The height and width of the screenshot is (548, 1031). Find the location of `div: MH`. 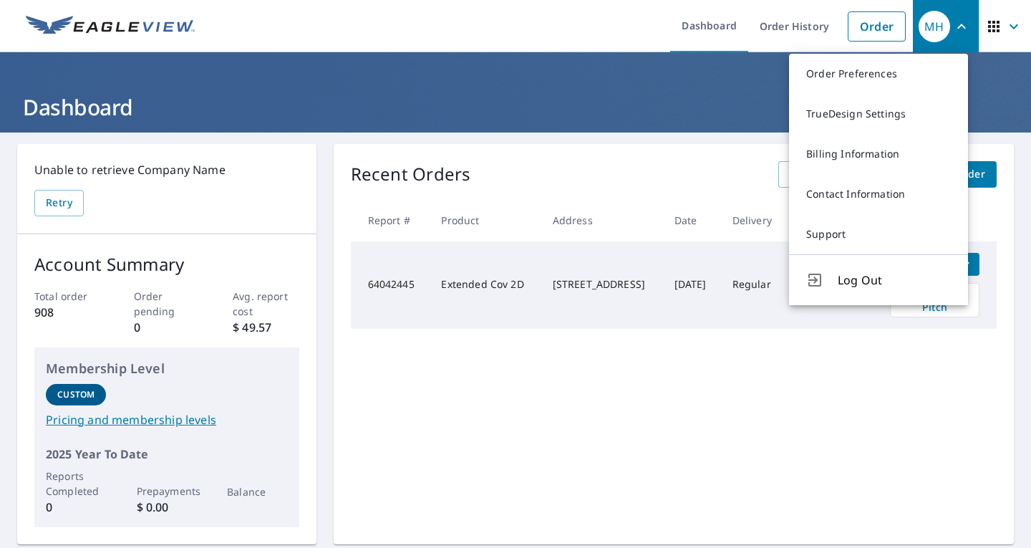

div: MH is located at coordinates (934, 26).